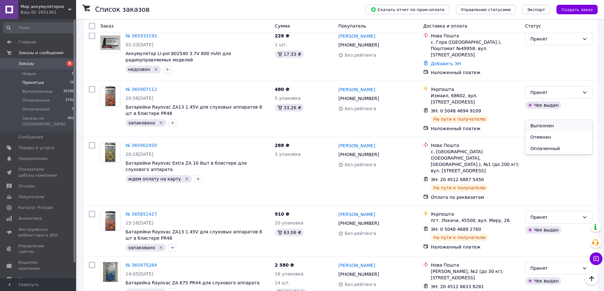 The image size is (604, 291). I want to click on button: Экспорт, so click(536, 10).